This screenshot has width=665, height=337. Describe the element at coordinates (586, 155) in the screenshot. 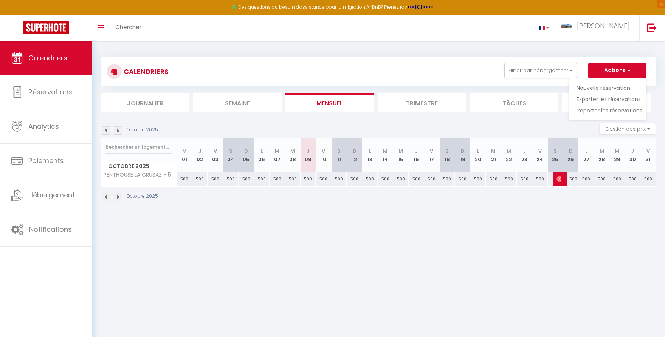

I see `th: 27` at that location.